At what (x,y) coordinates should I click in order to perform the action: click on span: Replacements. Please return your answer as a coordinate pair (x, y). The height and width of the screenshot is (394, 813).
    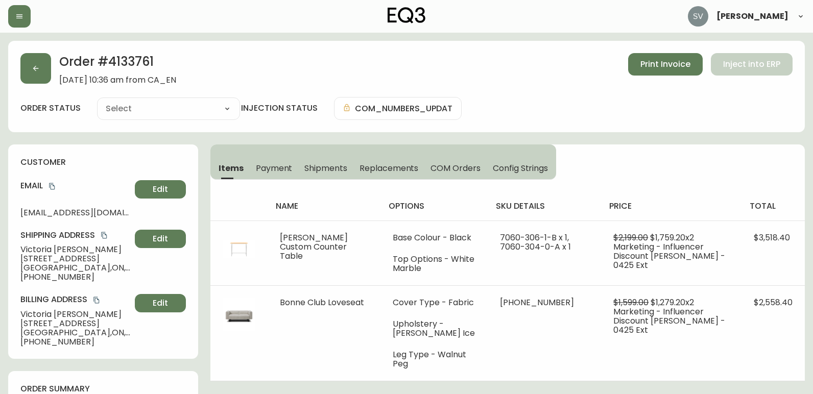
    Looking at the image, I should click on (389, 168).